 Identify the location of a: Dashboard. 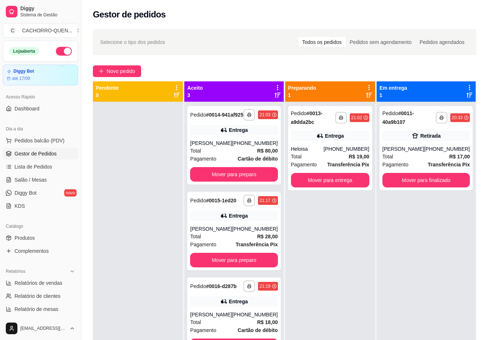
(40, 108).